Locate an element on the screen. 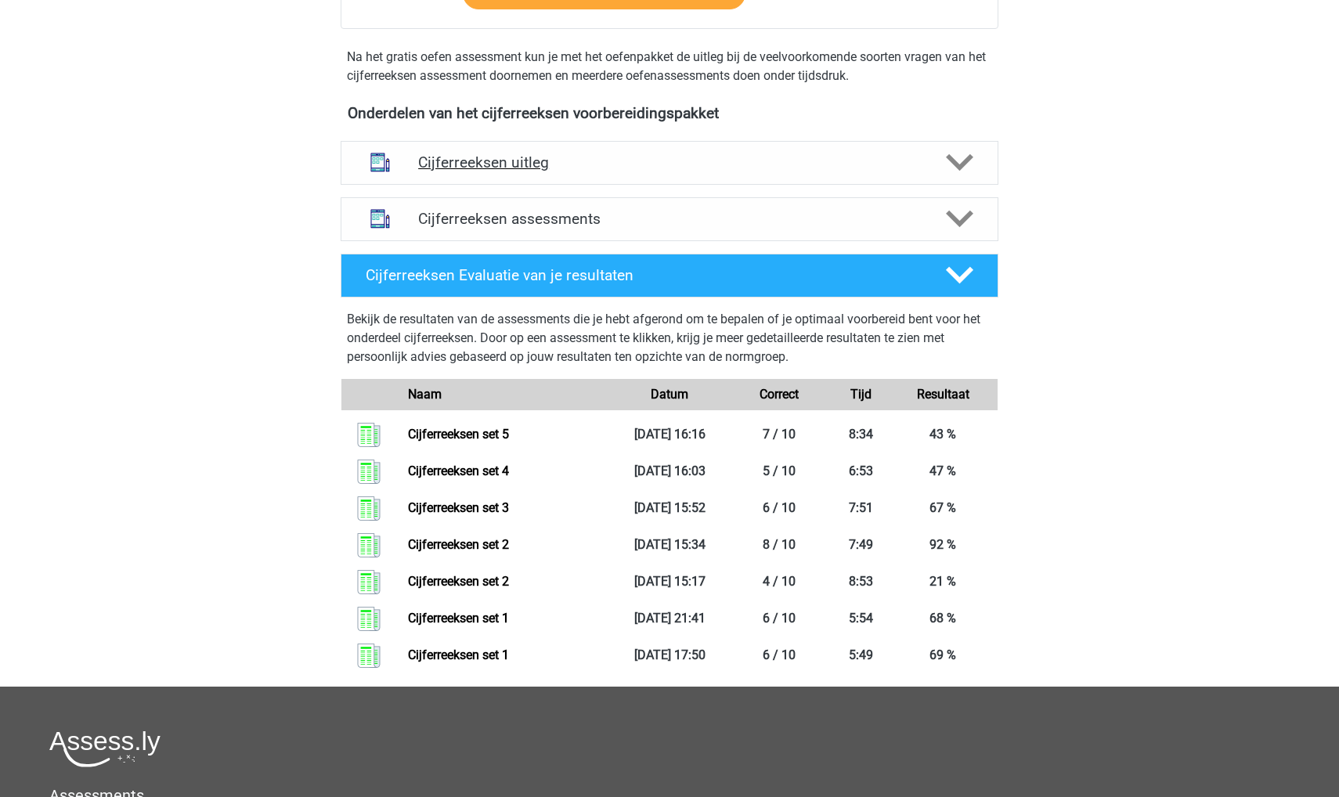 The height and width of the screenshot is (797, 1339). div: Resultaat is located at coordinates (943, 395).